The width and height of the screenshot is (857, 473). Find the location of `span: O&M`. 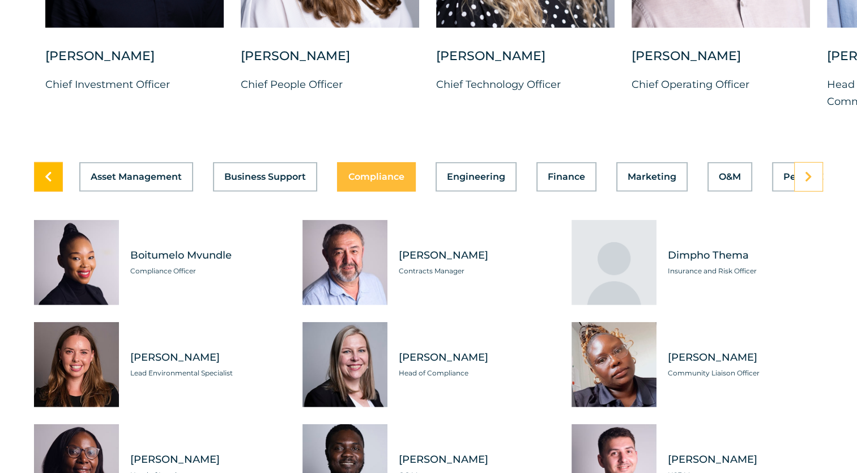

span: O&M is located at coordinates (730, 177).